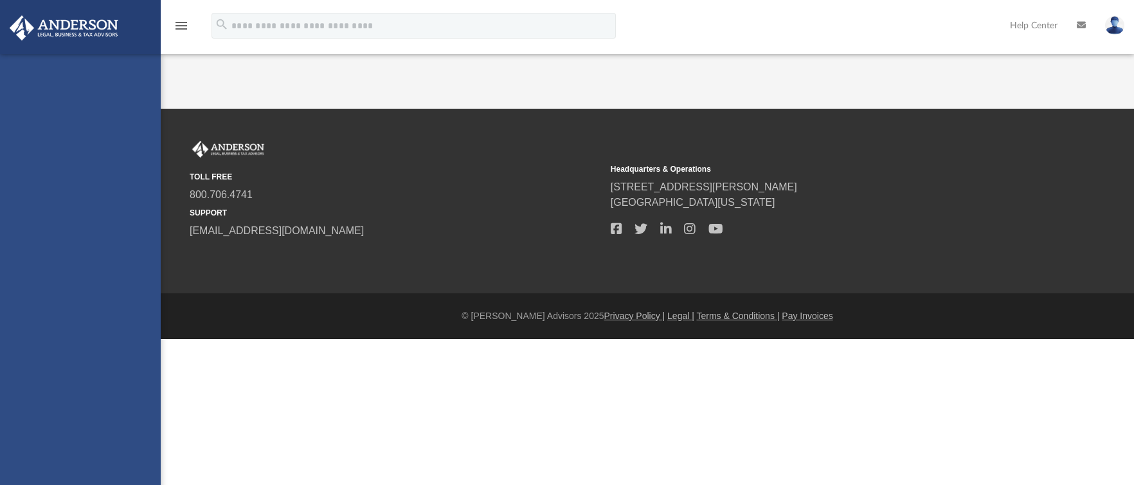  I want to click on a: Pay Invoices, so click(807, 316).